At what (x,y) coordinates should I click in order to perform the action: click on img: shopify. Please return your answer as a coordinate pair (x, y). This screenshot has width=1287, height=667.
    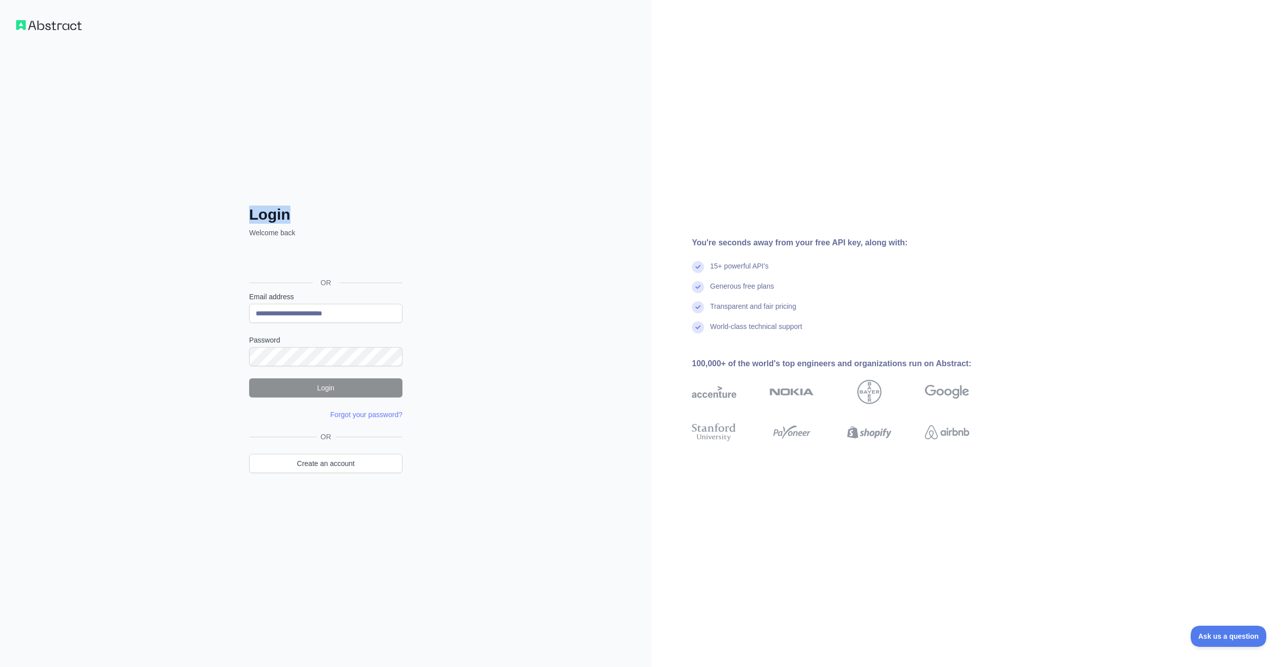
    Looking at the image, I should click on (869, 433).